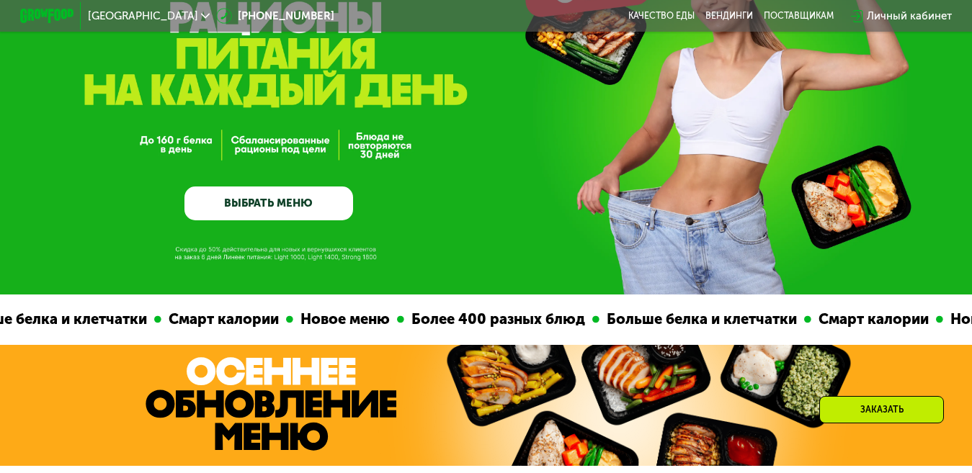 The image size is (972, 473). What do you see at coordinates (909, 16) in the screenshot?
I see `div: Личный кабинет` at bounding box center [909, 16].